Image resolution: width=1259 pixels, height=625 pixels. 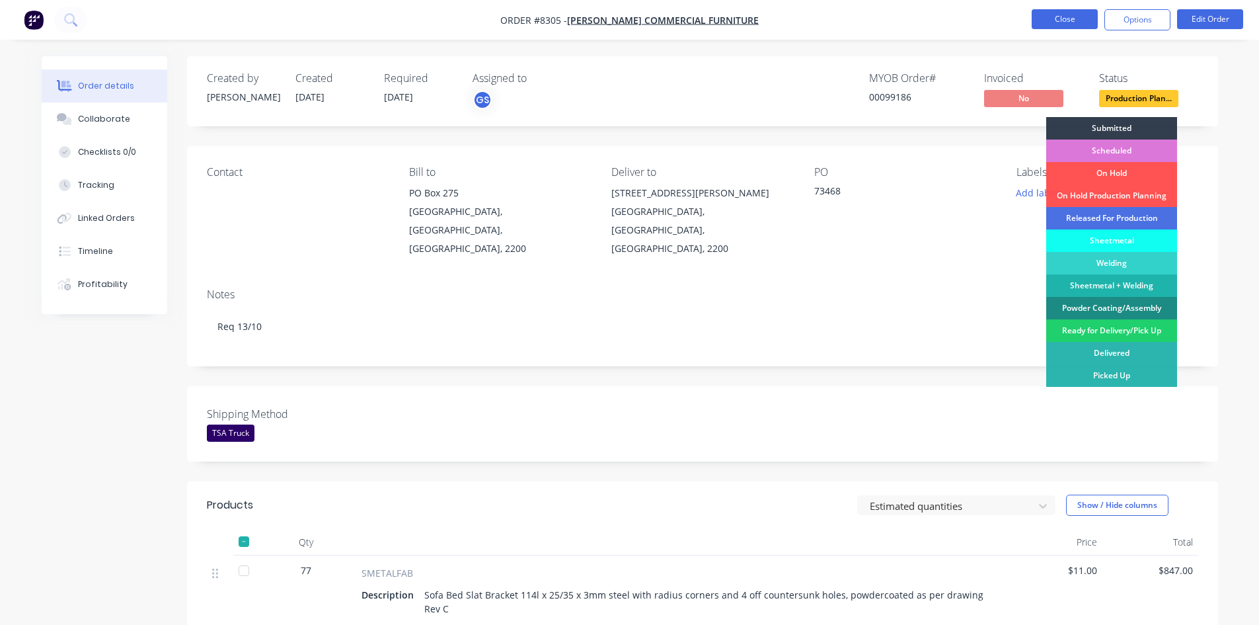 What do you see at coordinates (1149, 78) in the screenshot?
I see `div: Status` at bounding box center [1149, 78].